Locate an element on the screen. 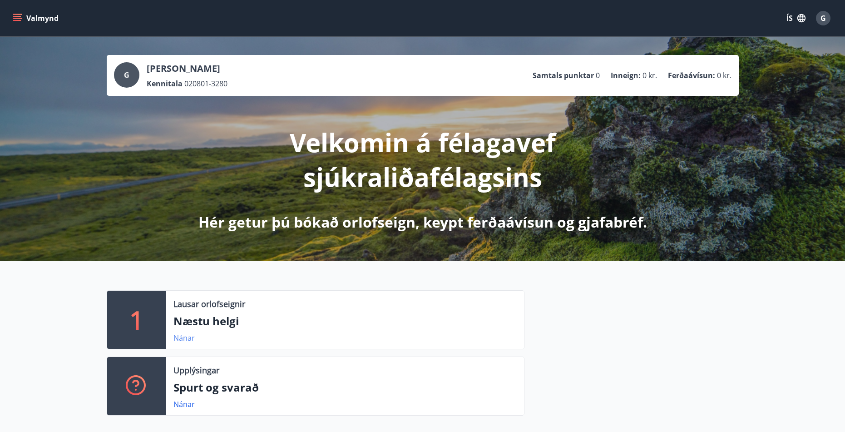 This screenshot has width=845, height=432. p: Kennitala is located at coordinates (164, 84).